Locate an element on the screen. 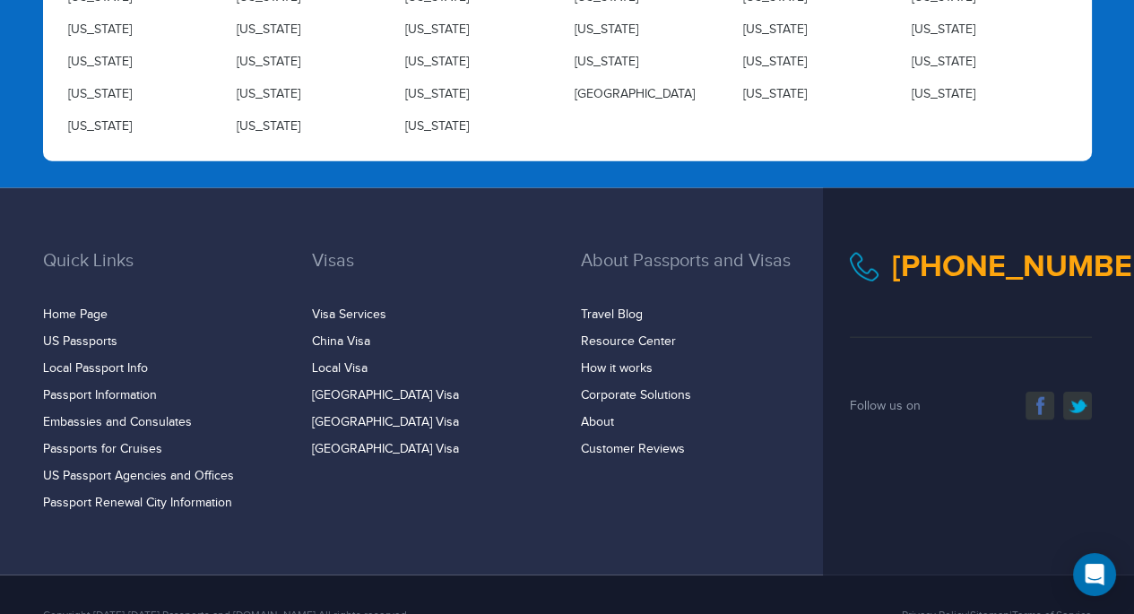 The width and height of the screenshot is (1134, 614). a: Embassies and Consulates is located at coordinates (117, 422).